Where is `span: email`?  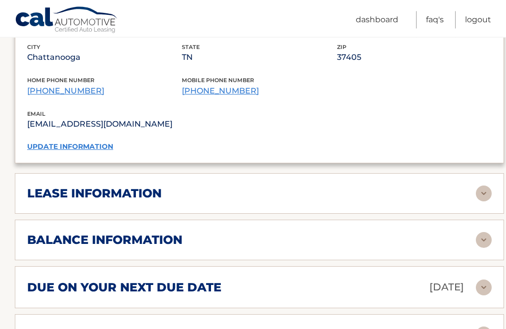 span: email is located at coordinates (36, 114).